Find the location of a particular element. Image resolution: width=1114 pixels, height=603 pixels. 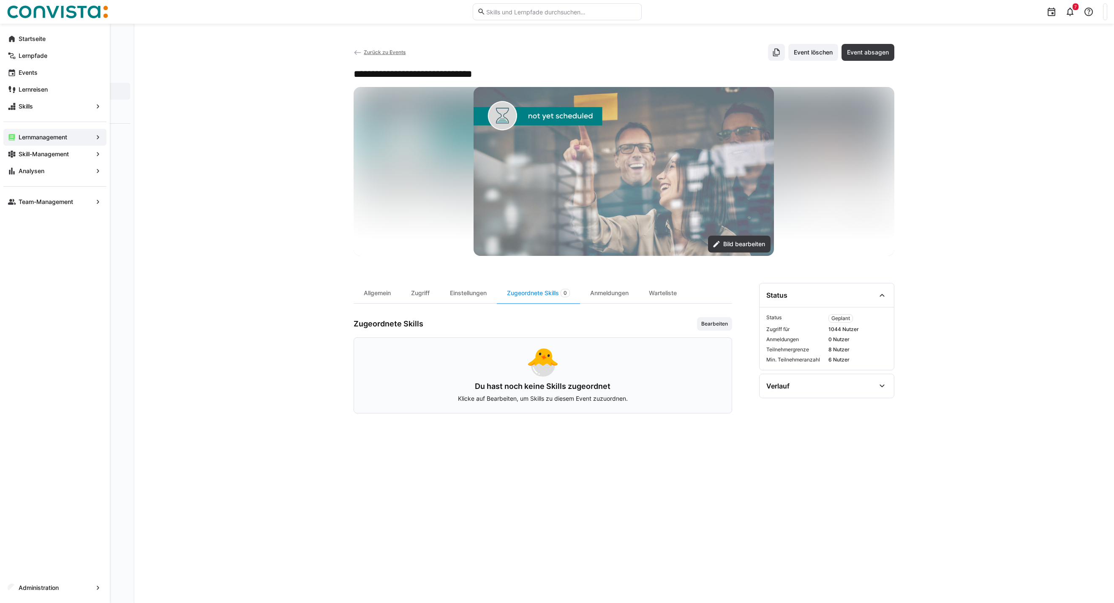

span: 8 Nutzer is located at coordinates (857, 350).